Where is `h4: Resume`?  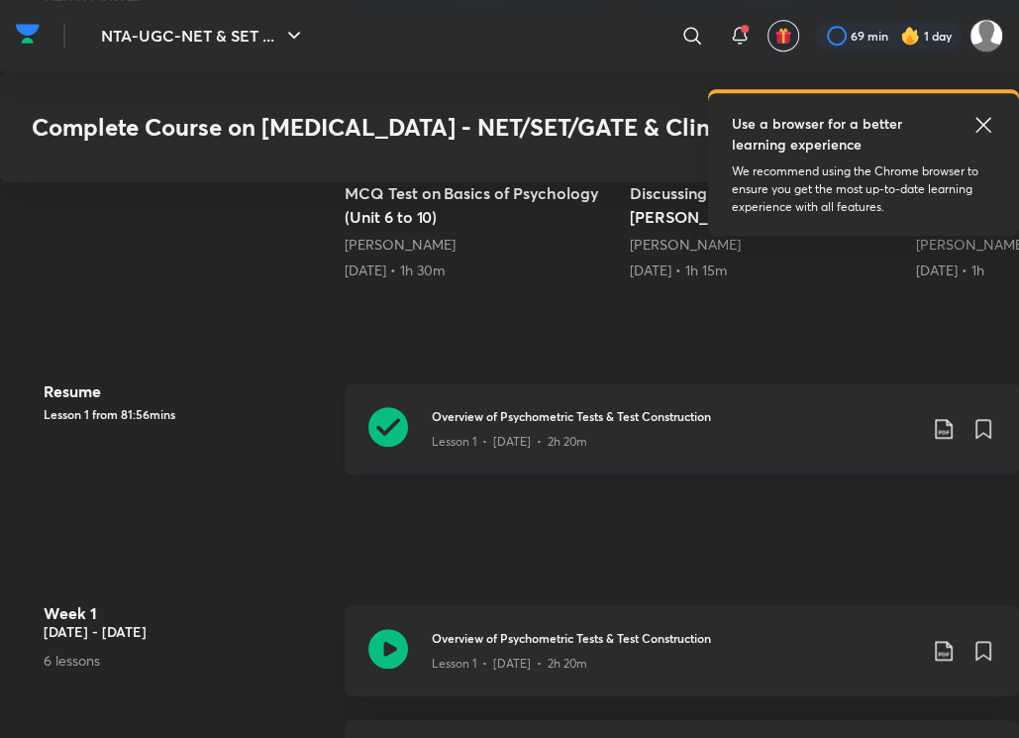 h4: Resume is located at coordinates (186, 391).